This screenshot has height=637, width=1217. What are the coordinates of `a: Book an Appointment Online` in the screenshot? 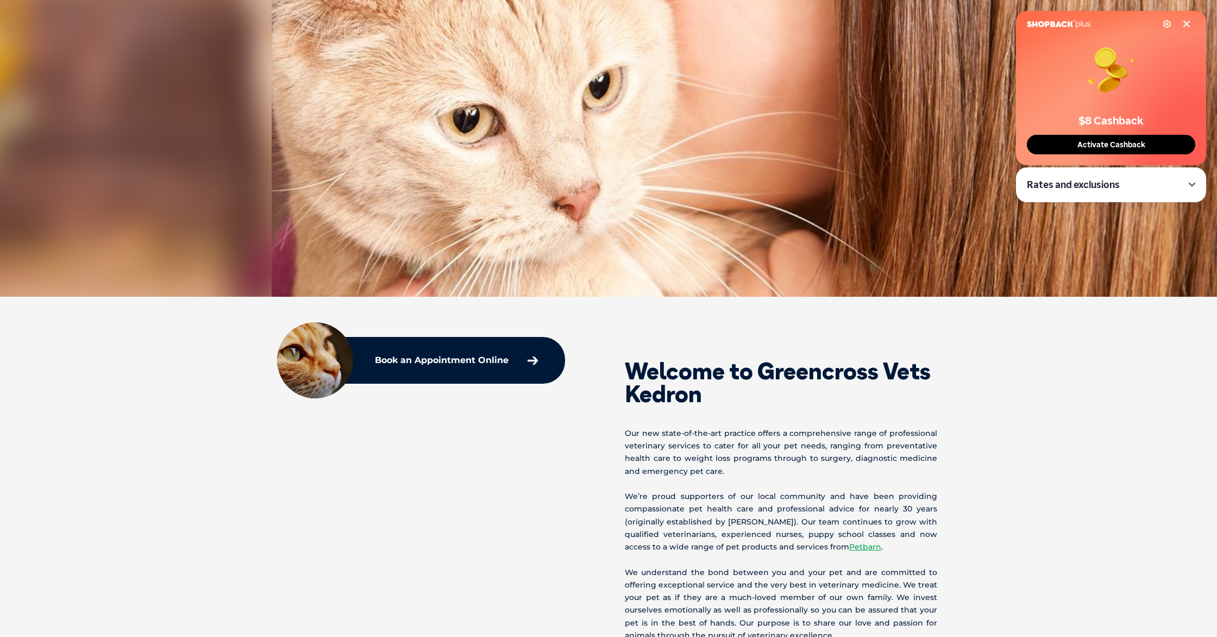 It's located at (457, 360).